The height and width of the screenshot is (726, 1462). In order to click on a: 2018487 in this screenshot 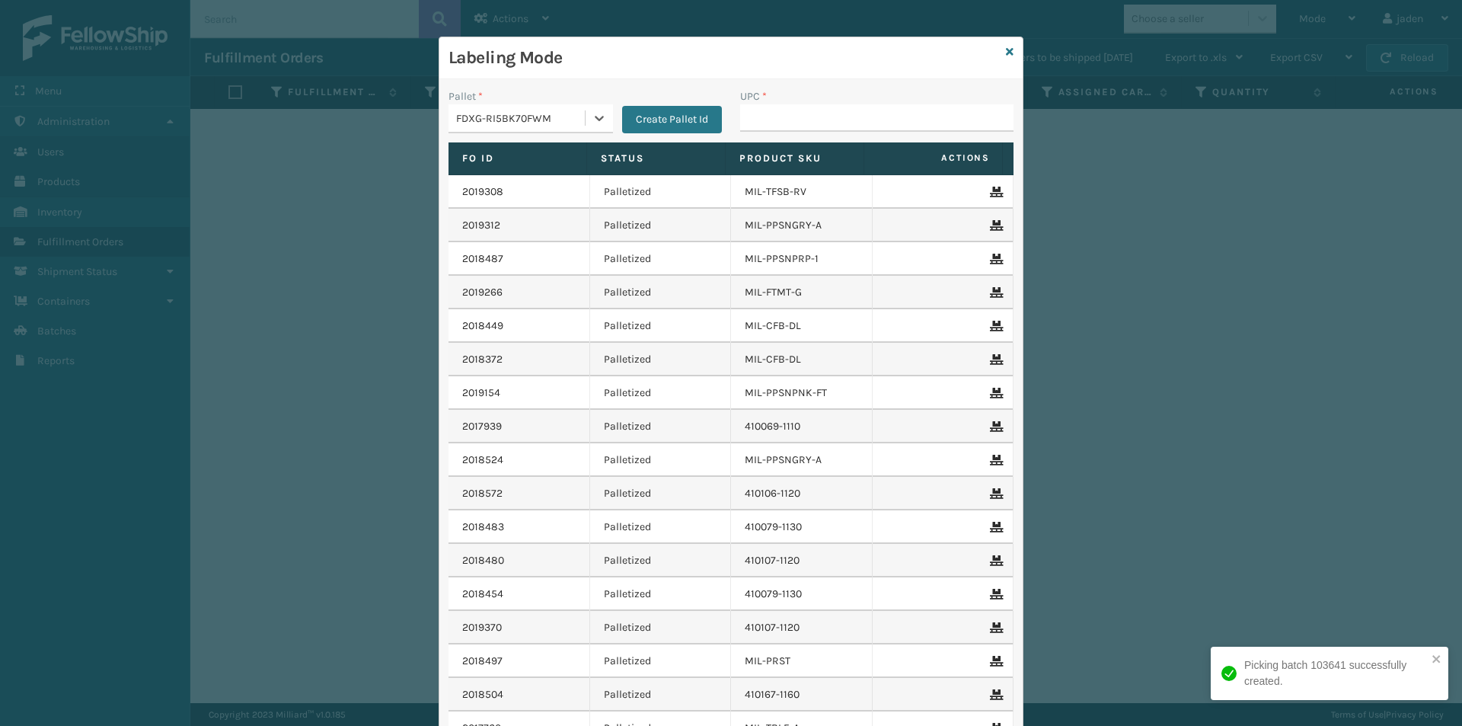, I will do `click(483, 259)`.